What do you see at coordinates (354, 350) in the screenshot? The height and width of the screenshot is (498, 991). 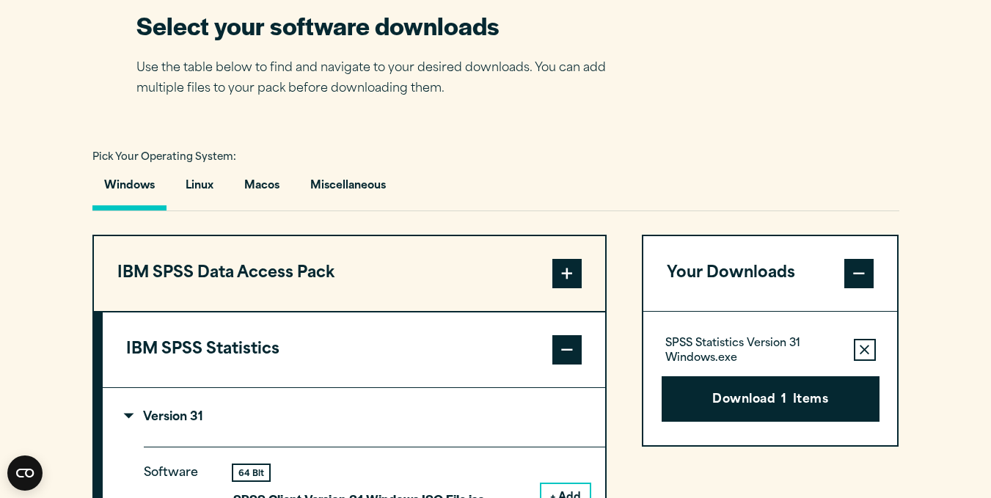 I see `button: IBM SPSS Statistics` at bounding box center [354, 350].